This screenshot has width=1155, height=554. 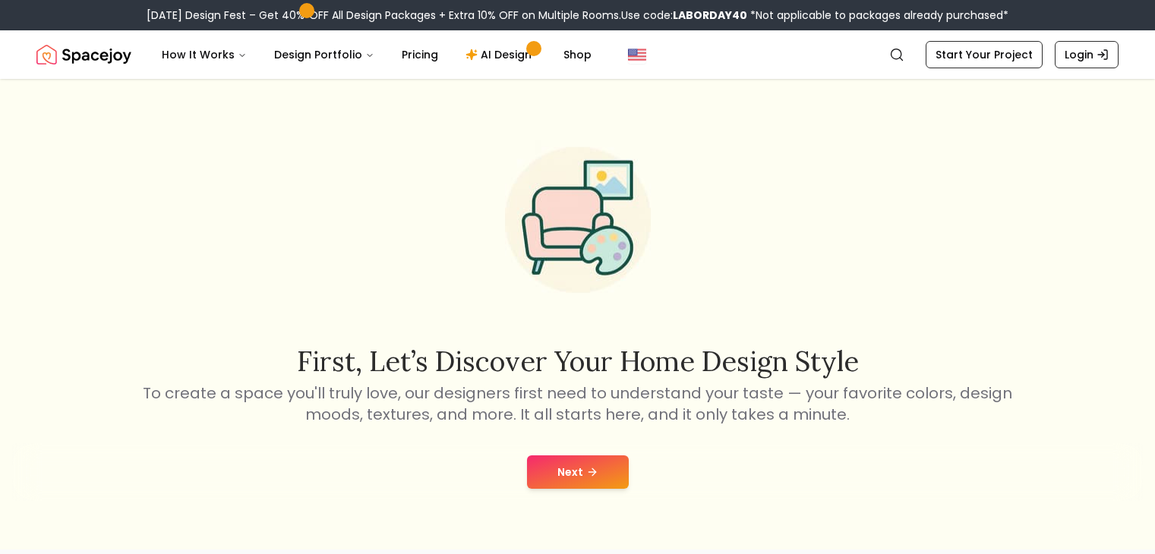 What do you see at coordinates (984, 55) in the screenshot?
I see `a: Start Your Project` at bounding box center [984, 55].